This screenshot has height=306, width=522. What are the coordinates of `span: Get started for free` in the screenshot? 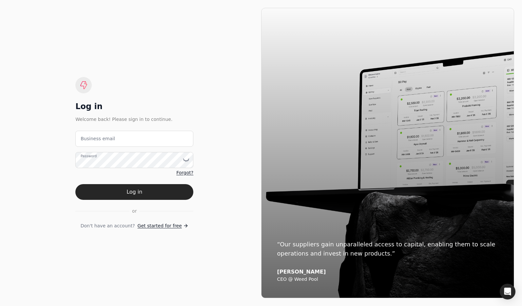 It's located at (160, 226).